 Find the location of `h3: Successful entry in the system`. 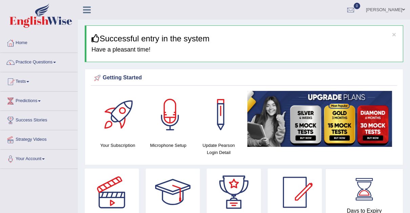

h3: Successful entry in the system is located at coordinates (245, 39).